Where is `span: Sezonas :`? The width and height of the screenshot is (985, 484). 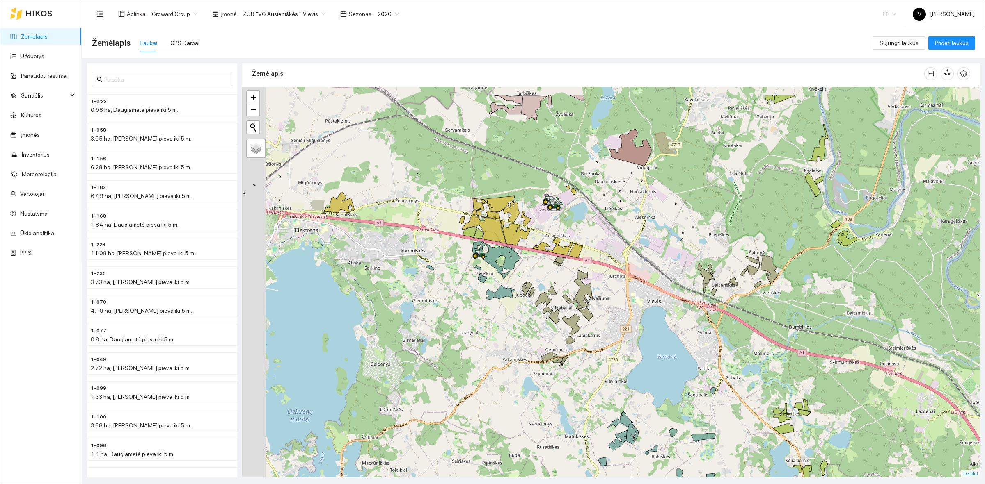
span: Sezonas : is located at coordinates (361, 14).